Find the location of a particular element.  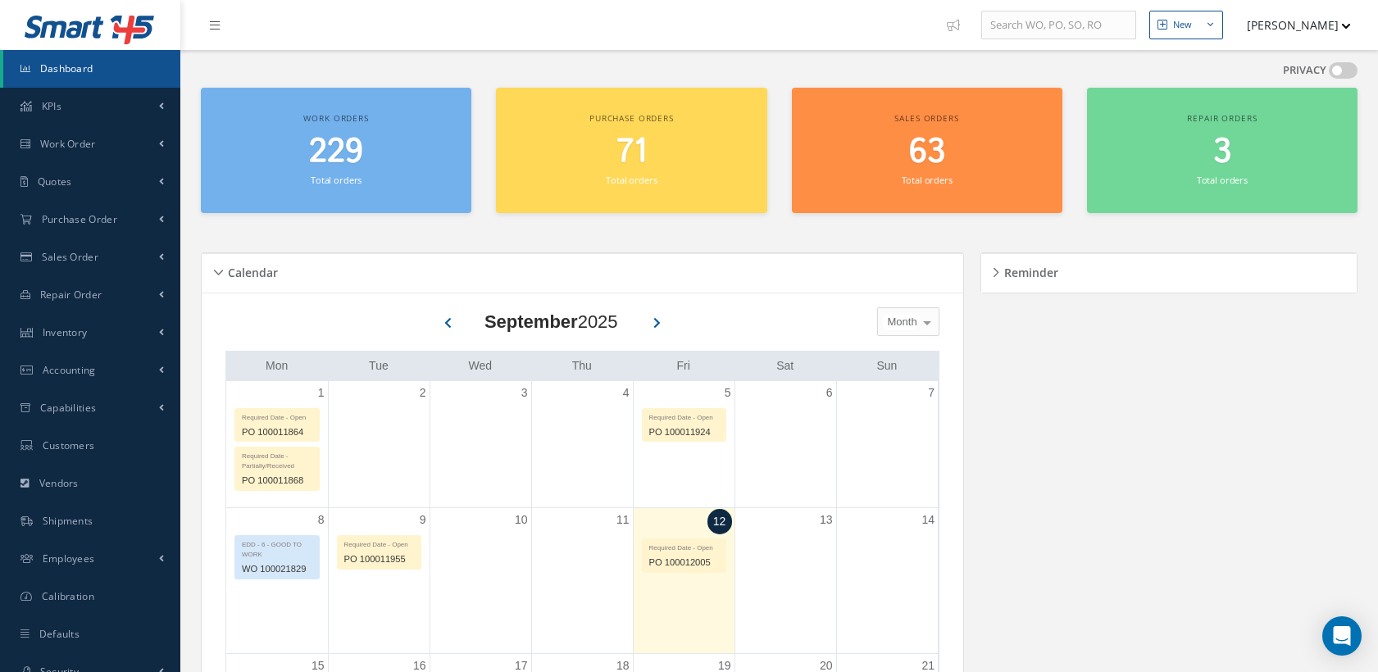

span: Capabilities is located at coordinates (68, 408).